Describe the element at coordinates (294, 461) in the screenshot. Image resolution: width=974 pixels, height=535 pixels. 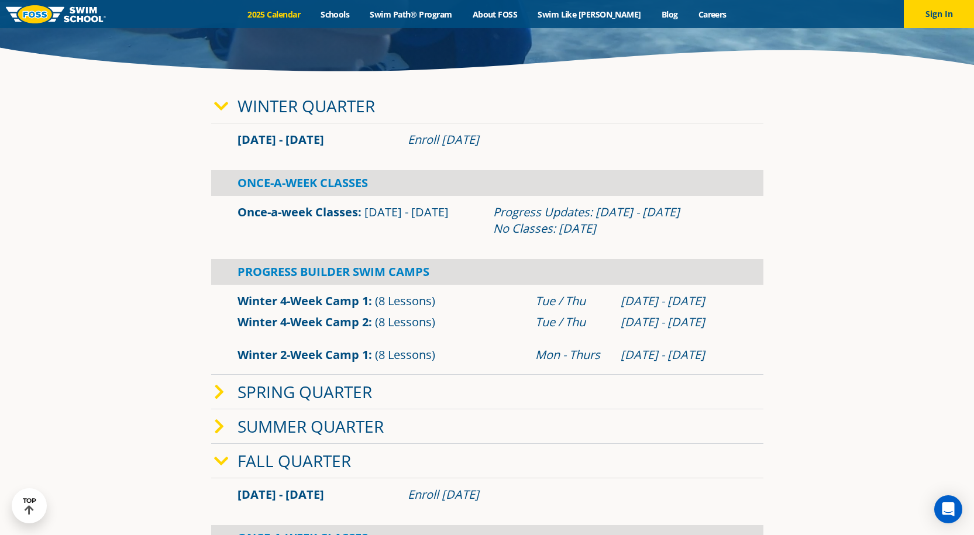
I see `a: Fall Quarter` at that location.